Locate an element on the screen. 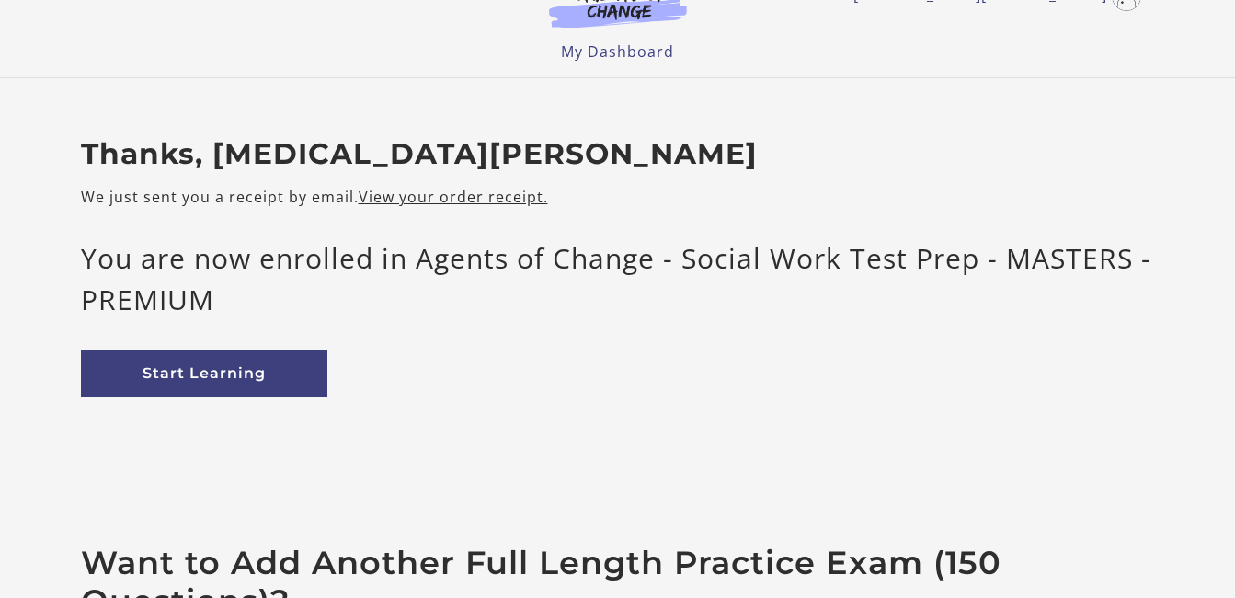 The image size is (1235, 598). a: Start Learning is located at coordinates (204, 372).